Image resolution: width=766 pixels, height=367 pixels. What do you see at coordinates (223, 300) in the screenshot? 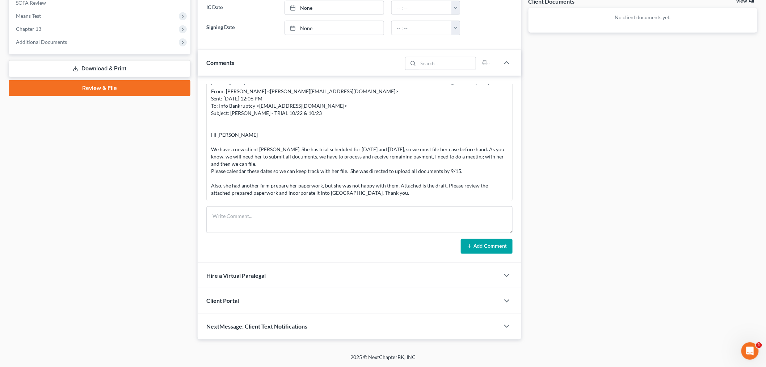
I see `span: Client Portal` at bounding box center [223, 300].